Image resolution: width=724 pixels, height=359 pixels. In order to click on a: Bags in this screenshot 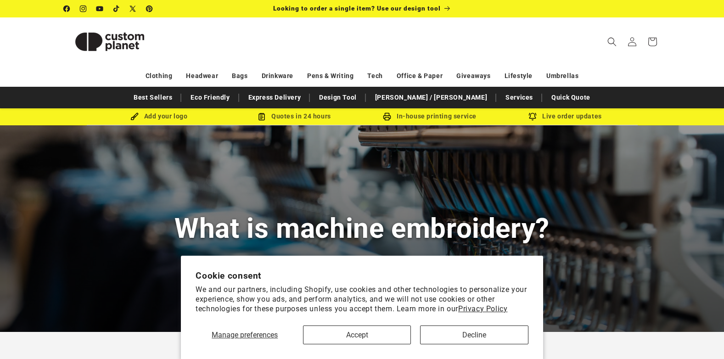, I will do `click(240, 76)`.